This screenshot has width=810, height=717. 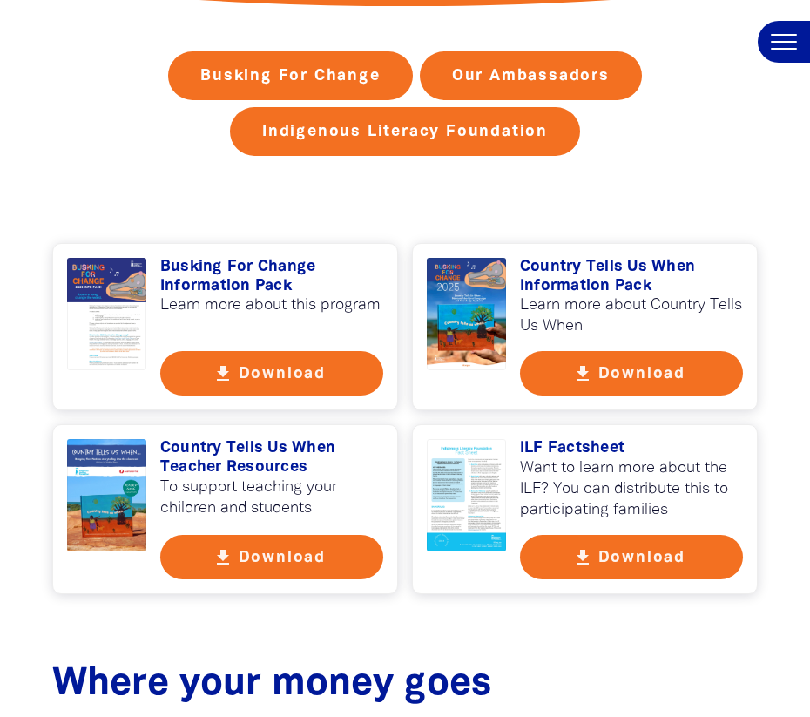 What do you see at coordinates (272, 276) in the screenshot?
I see `h3: Busking For Change Information Pack` at bounding box center [272, 276].